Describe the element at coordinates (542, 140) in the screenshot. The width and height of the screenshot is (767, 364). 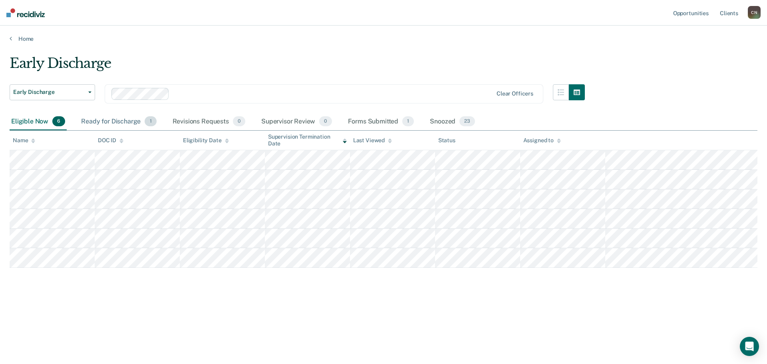
I see `div: Assigned to` at that location.